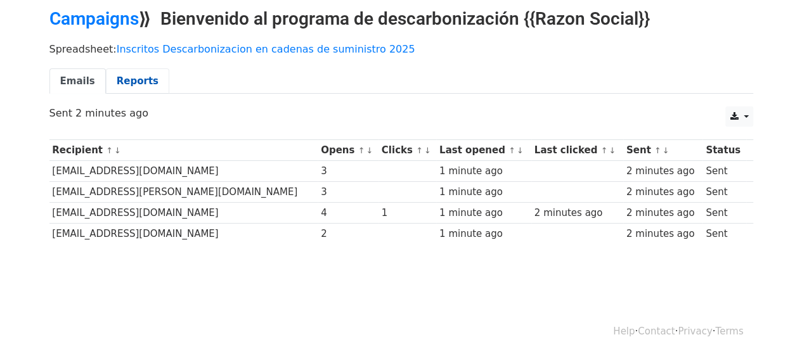 The image size is (802, 349). I want to click on a: Help, so click(624, 332).